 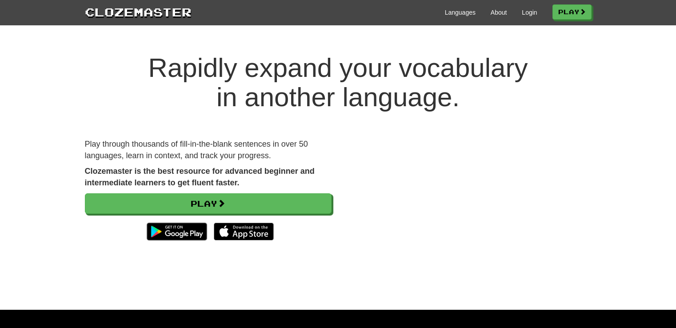 I want to click on p: Play through thousands of fill-in-the-blank sentences in over 50 languages, learn in context, and..., so click(x=208, y=150).